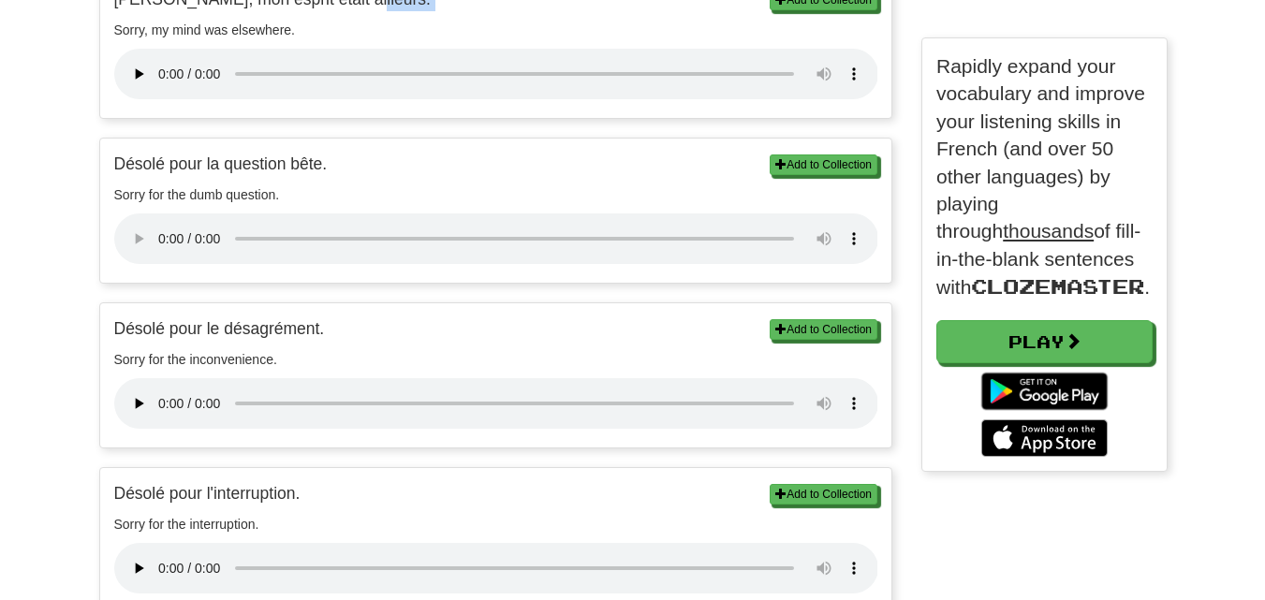  Describe the element at coordinates (496, 493) in the screenshot. I see `p: Désolé pour l'interruption.` at that location.